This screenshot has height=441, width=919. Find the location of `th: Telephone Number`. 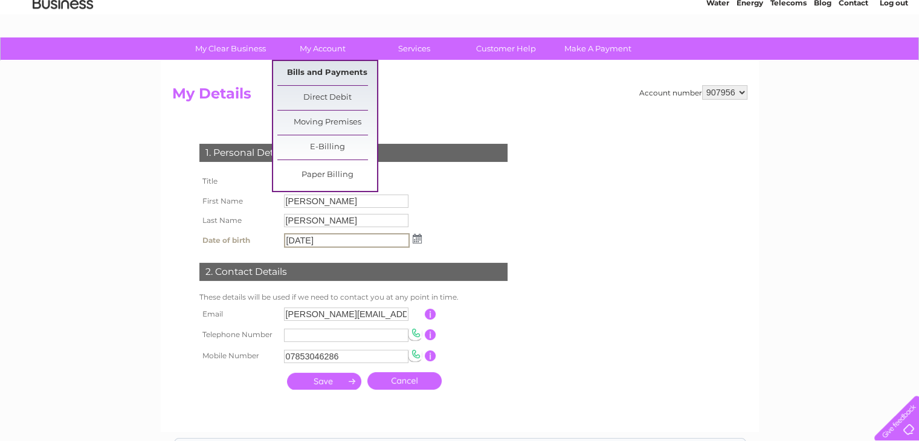

th: Telephone Number is located at coordinates (239, 334).